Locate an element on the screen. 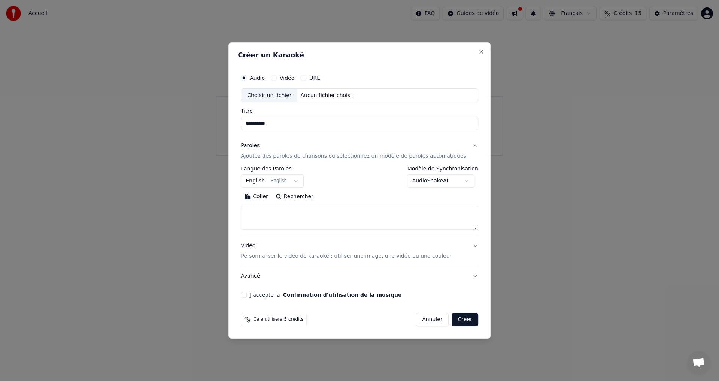 The image size is (719, 381). label: Audio is located at coordinates (257, 78).